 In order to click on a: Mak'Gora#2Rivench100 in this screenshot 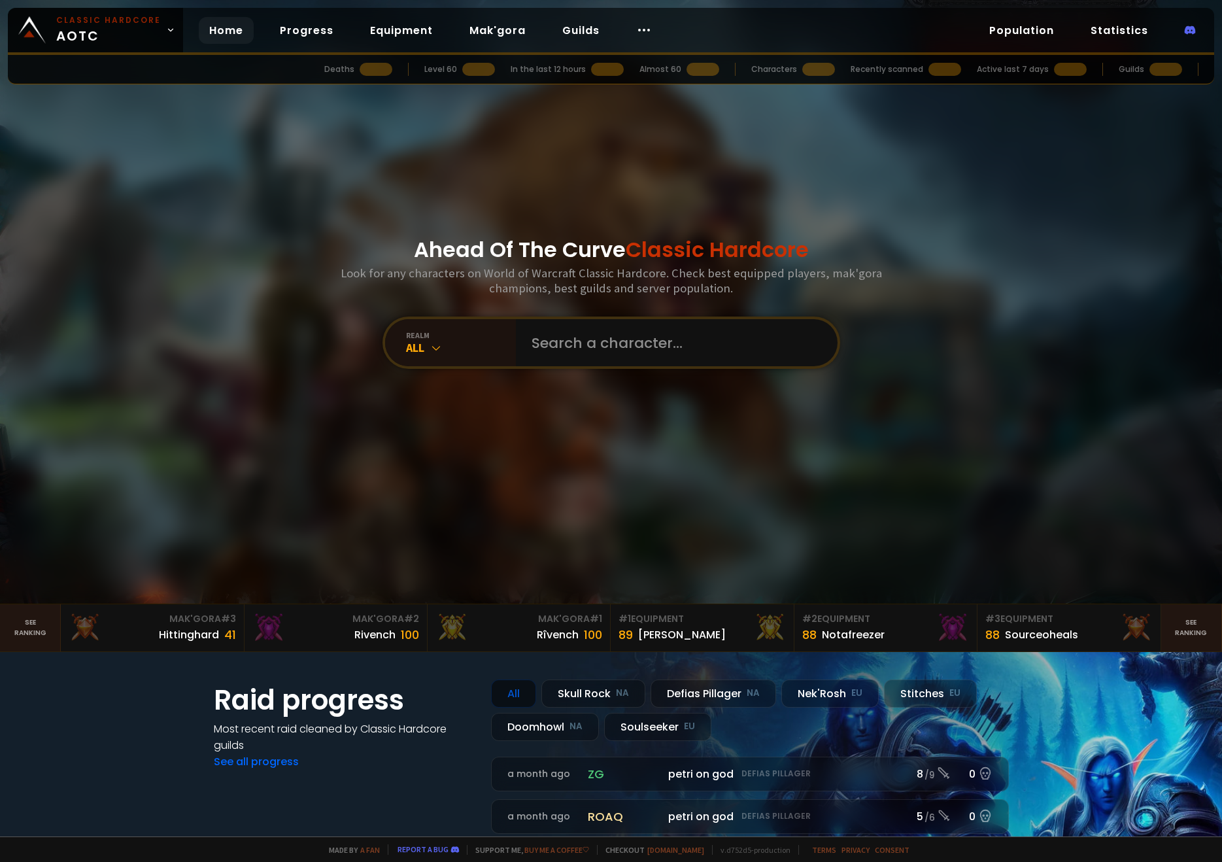, I will do `click(336, 628)`.